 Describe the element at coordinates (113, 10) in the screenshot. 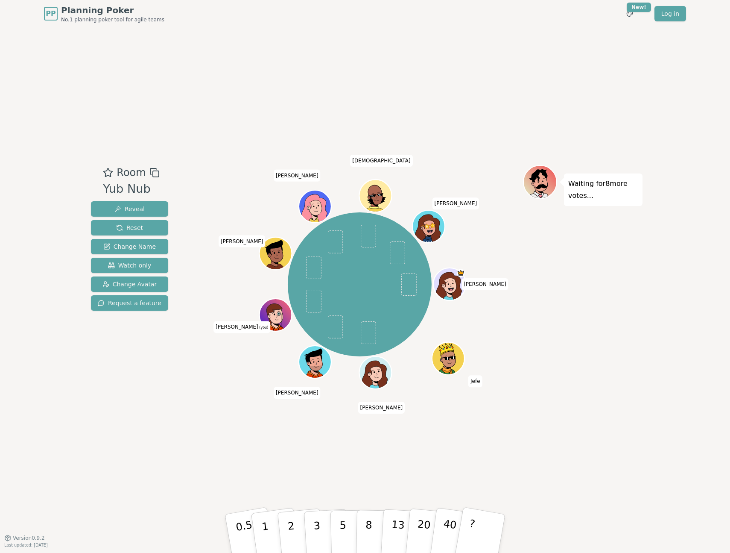

I see `span: Planning Poker` at that location.